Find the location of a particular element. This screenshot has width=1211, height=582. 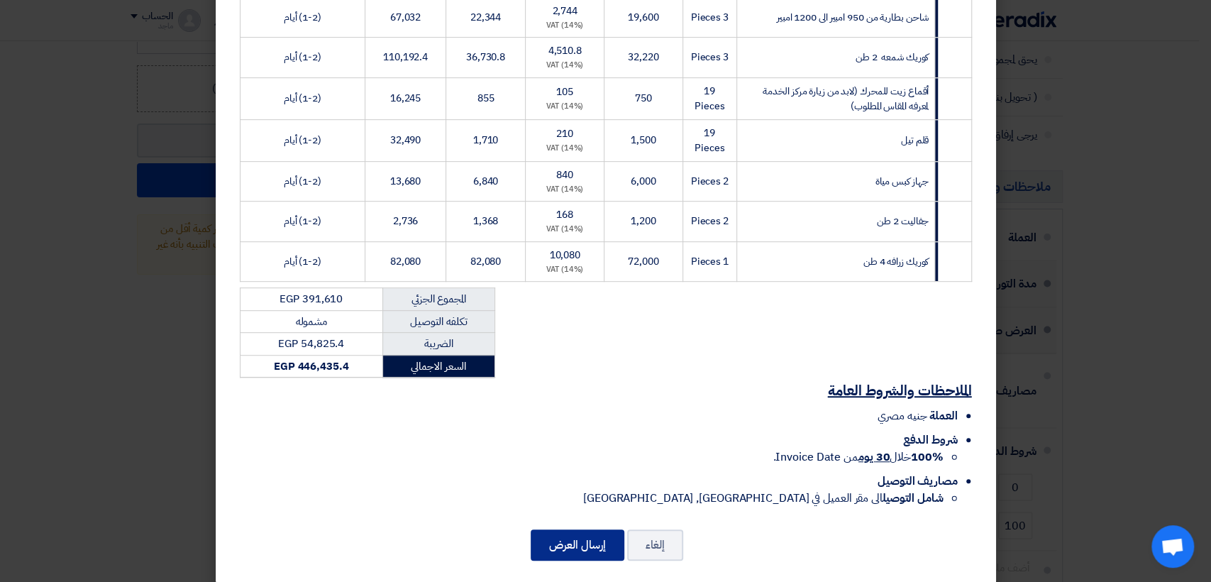

u: 30 يوم is located at coordinates (874, 457).